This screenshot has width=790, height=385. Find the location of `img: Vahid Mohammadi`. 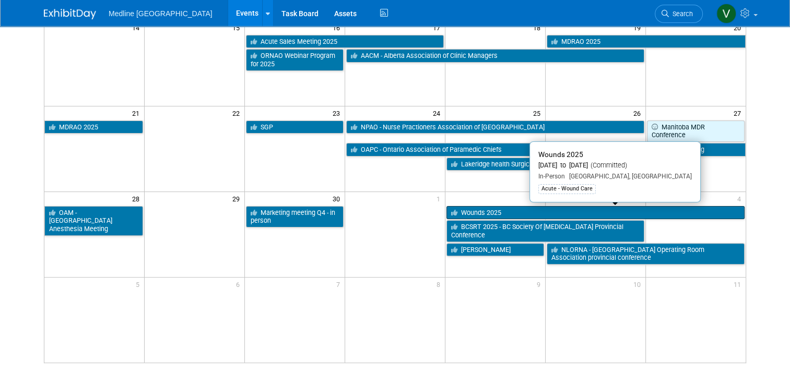

img: Vahid Mohammadi is located at coordinates (727, 14).